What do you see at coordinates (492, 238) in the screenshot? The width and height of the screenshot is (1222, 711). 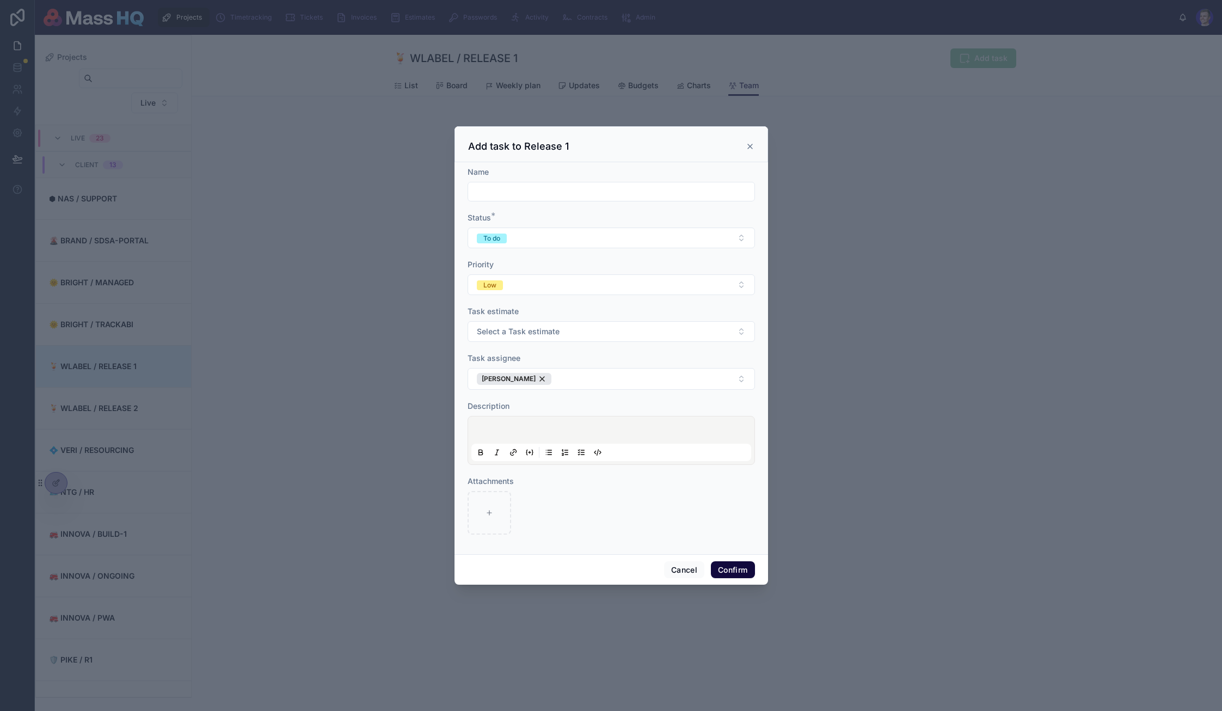 I see `div: To do` at bounding box center [492, 238].